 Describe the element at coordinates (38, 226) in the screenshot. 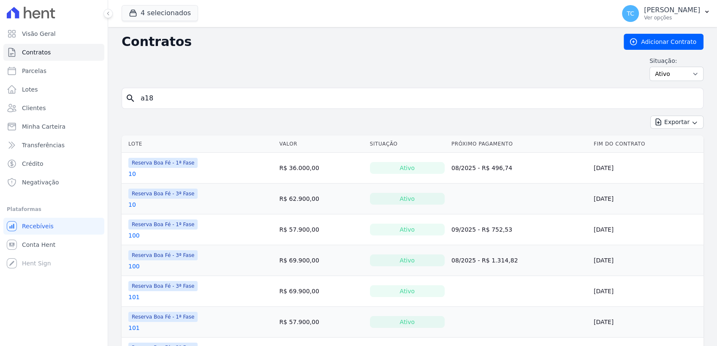

I see `span: Recebíveis` at that location.